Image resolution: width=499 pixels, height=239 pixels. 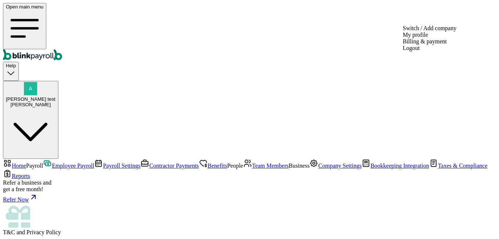 I want to click on div: My profile, so click(x=430, y=35).